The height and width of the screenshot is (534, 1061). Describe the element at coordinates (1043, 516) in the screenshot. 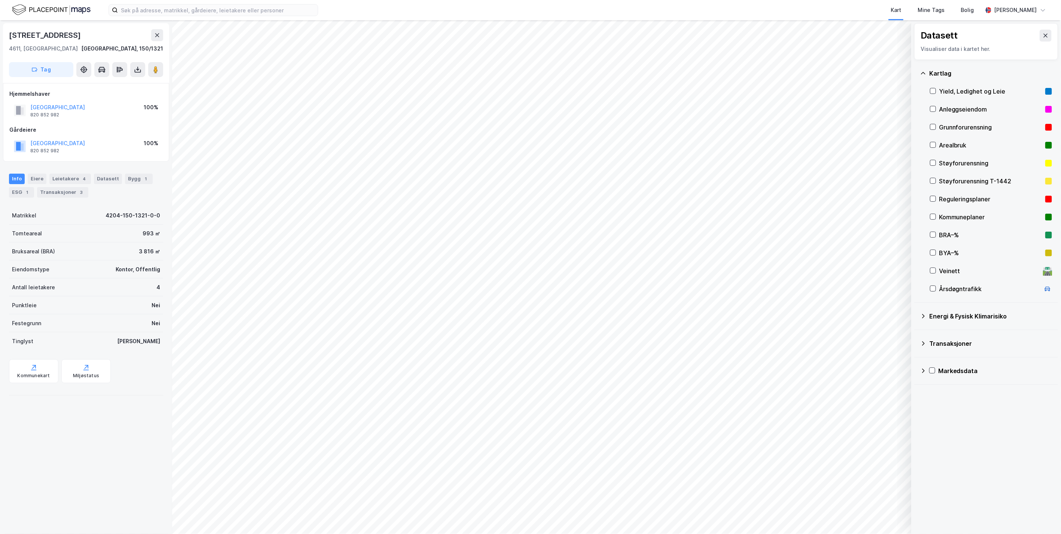

I see `div: Kontrollprogram for chat` at that location.